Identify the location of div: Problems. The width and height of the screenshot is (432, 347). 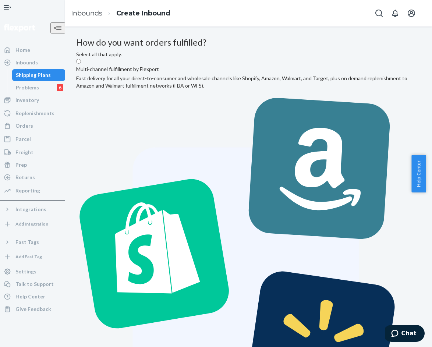
(27, 88).